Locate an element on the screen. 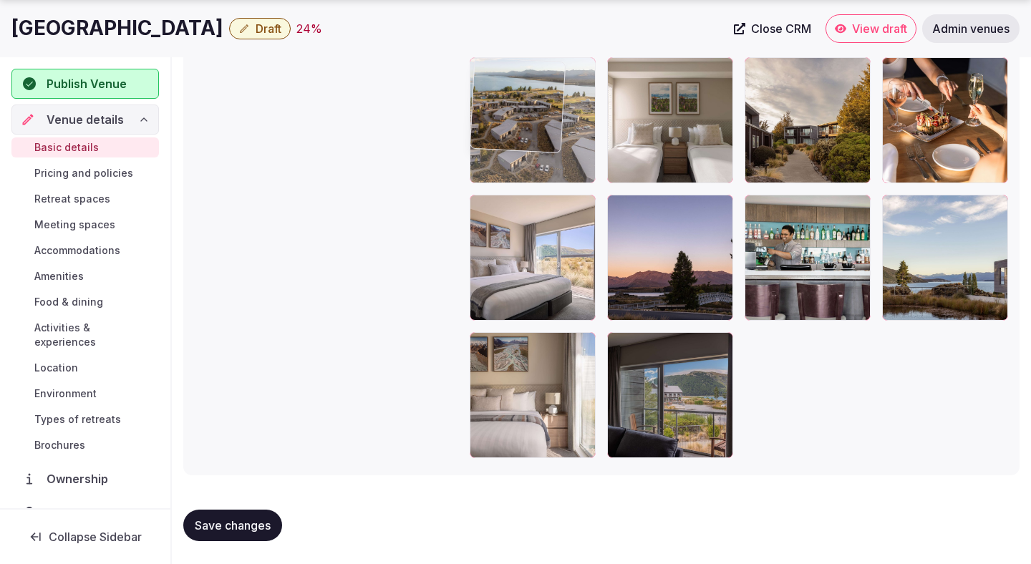 The width and height of the screenshot is (1031, 564). span: Location is located at coordinates (56, 368).